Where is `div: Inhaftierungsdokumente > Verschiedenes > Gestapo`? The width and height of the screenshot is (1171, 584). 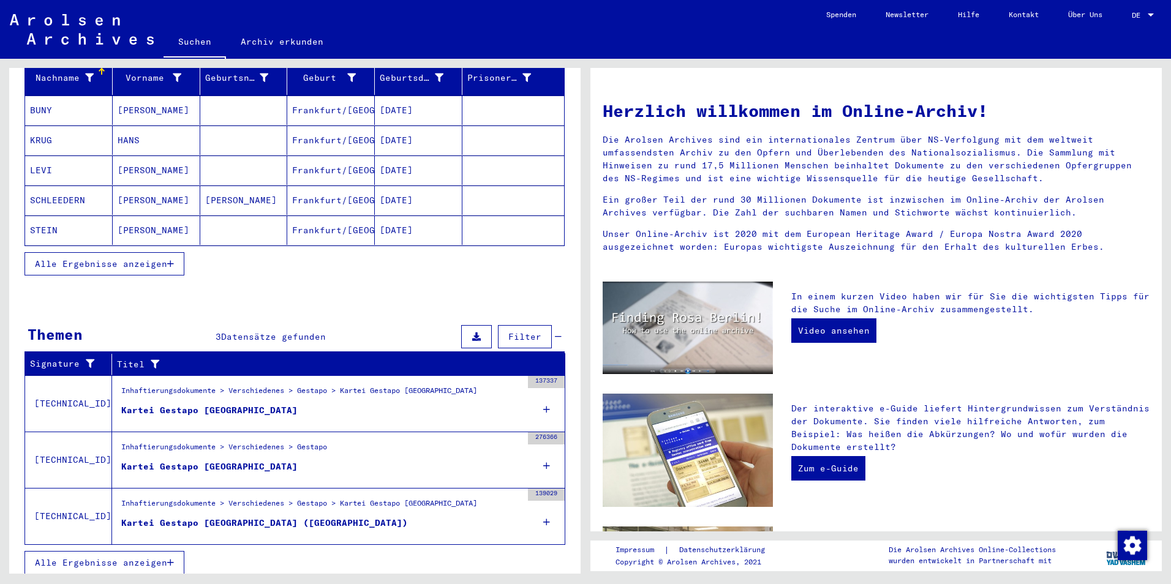
div: Inhaftierungsdokumente > Verschiedenes > Gestapo is located at coordinates (224, 450).